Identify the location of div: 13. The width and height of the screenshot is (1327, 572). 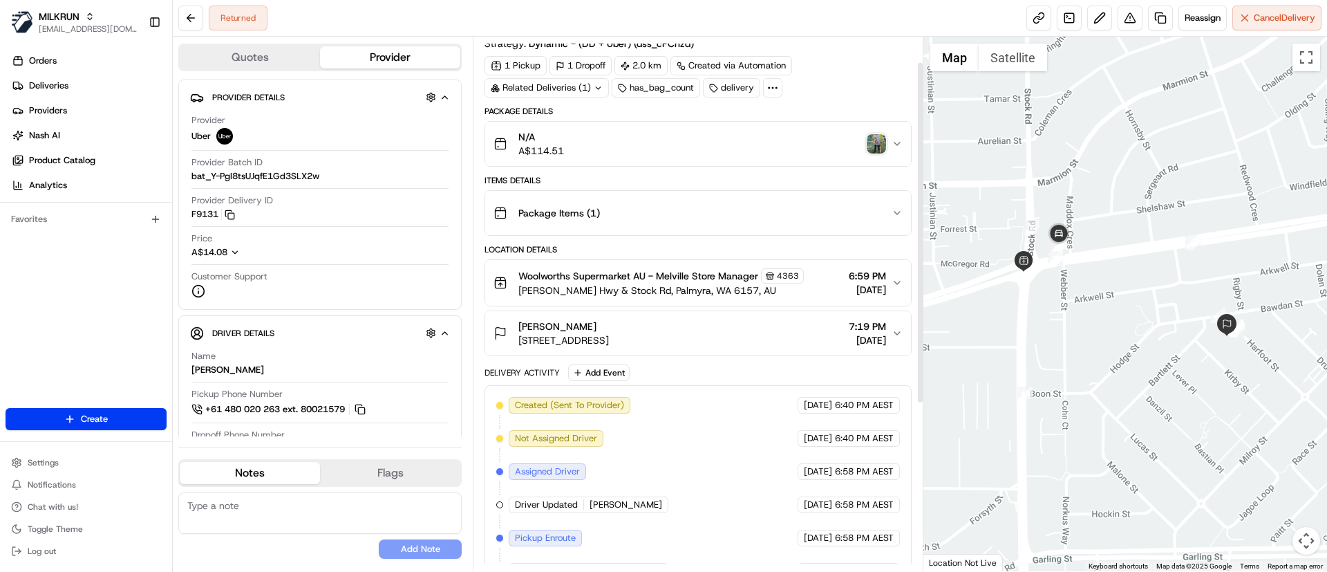
(1236, 328).